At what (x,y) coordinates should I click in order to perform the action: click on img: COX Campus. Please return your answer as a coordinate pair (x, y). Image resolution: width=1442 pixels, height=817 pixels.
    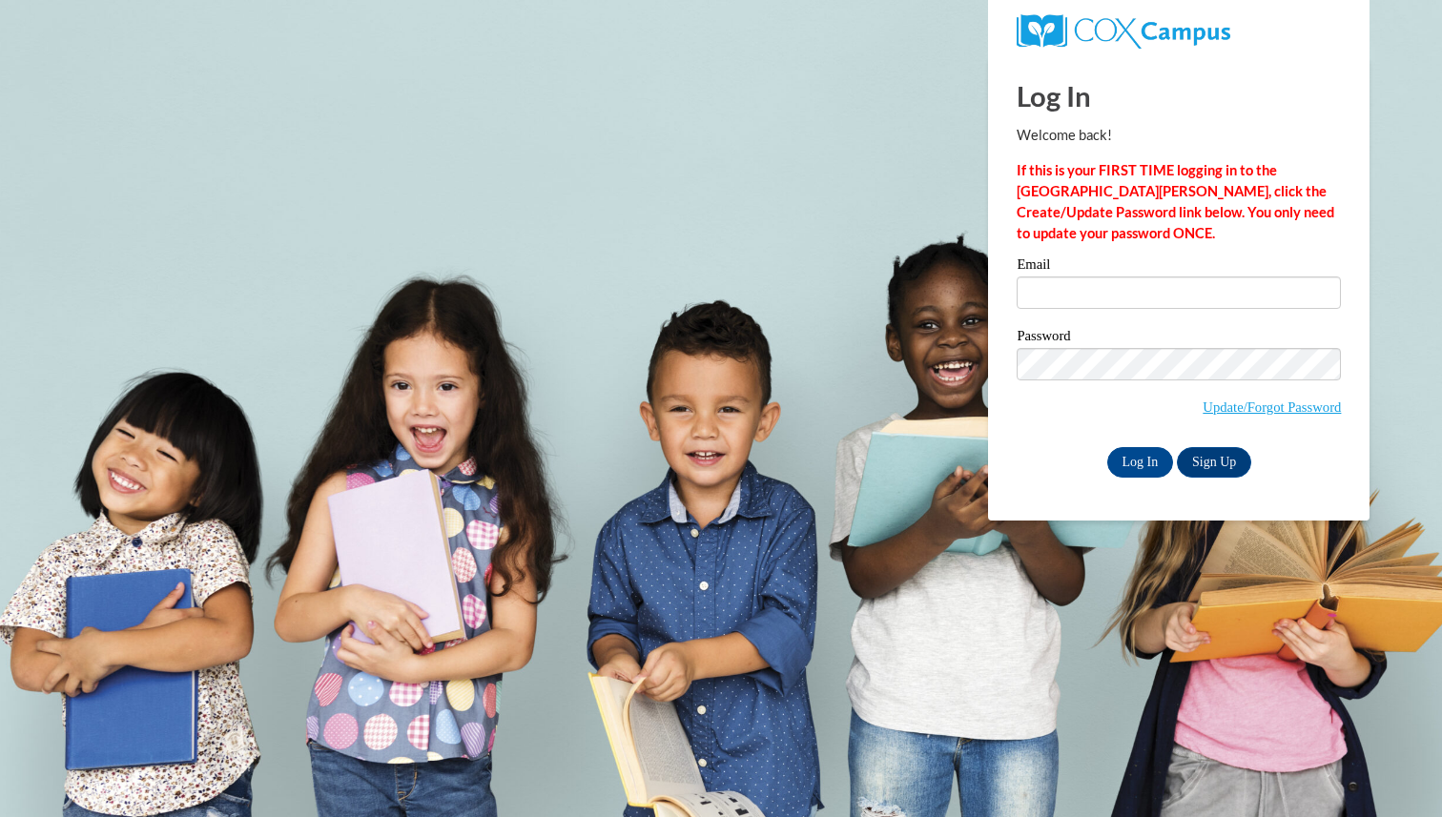
    Looking at the image, I should click on (1122, 31).